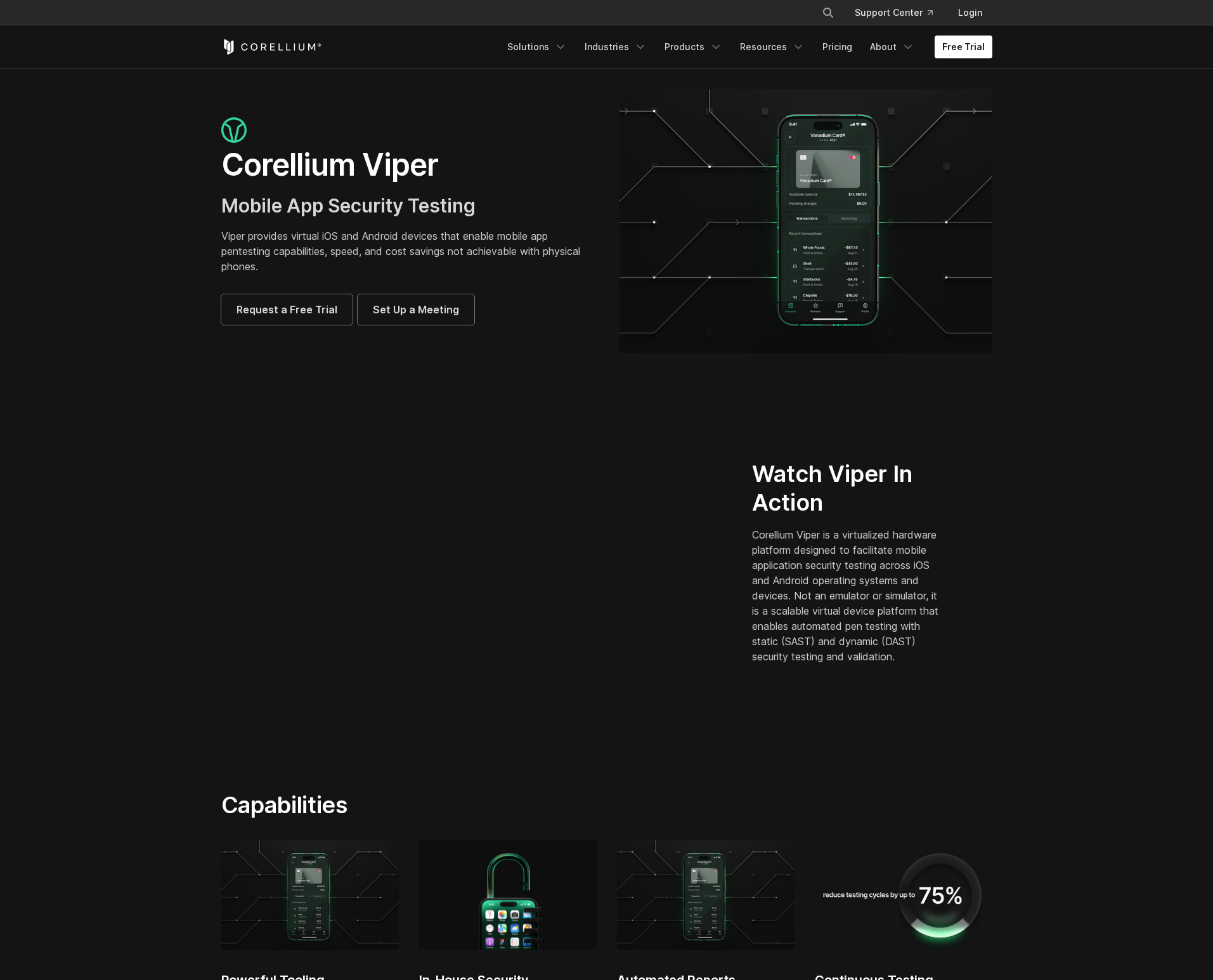  I want to click on p: Viper provides virtual iOS and Android devices that enable mobile app pentesting capabilities, sp..., so click(408, 251).